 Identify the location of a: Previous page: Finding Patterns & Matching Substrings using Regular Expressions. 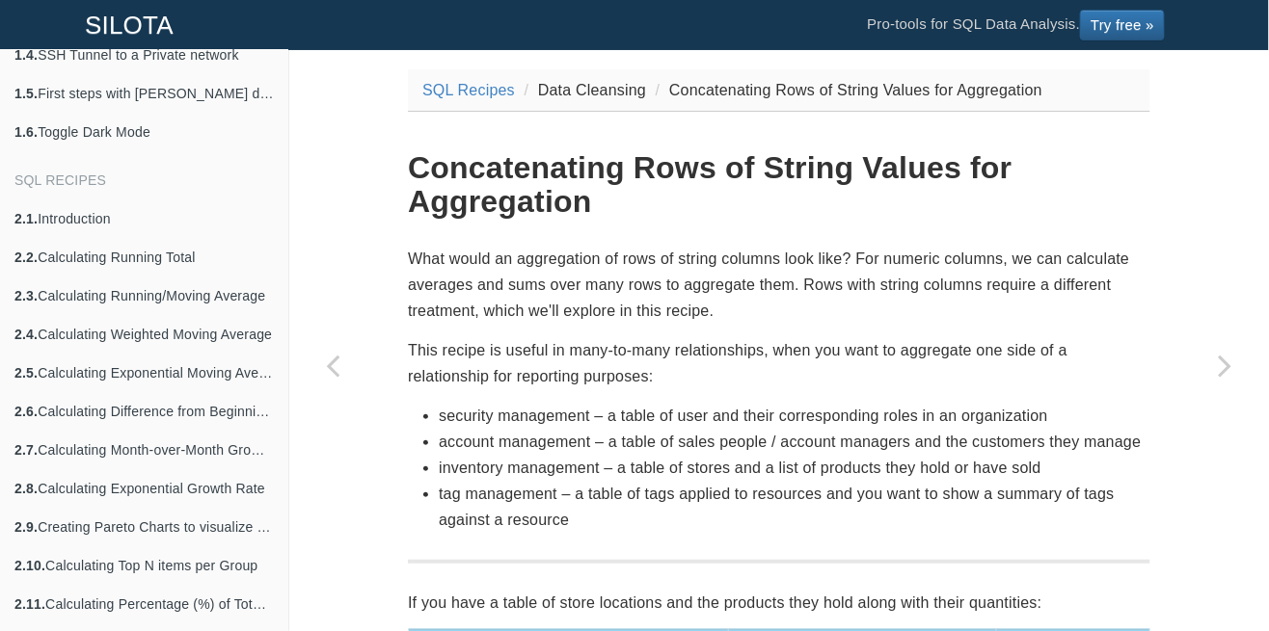
(333, 364).